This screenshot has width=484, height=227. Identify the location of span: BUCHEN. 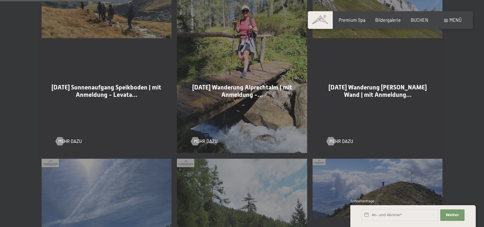
(420, 20).